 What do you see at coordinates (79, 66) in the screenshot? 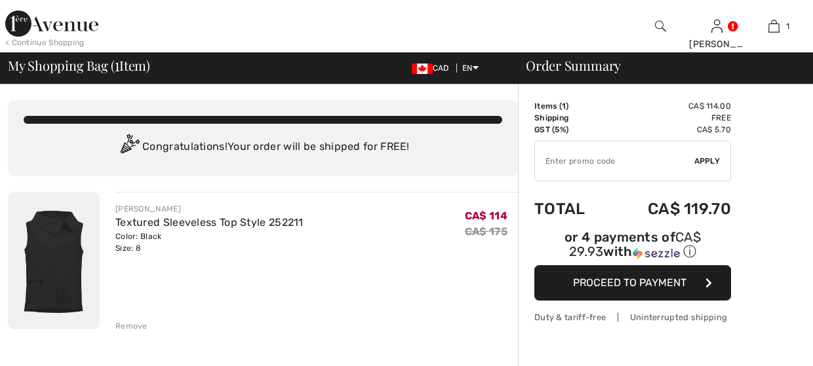
I see `span: My Shopping Bag ( Item)` at bounding box center [79, 66].